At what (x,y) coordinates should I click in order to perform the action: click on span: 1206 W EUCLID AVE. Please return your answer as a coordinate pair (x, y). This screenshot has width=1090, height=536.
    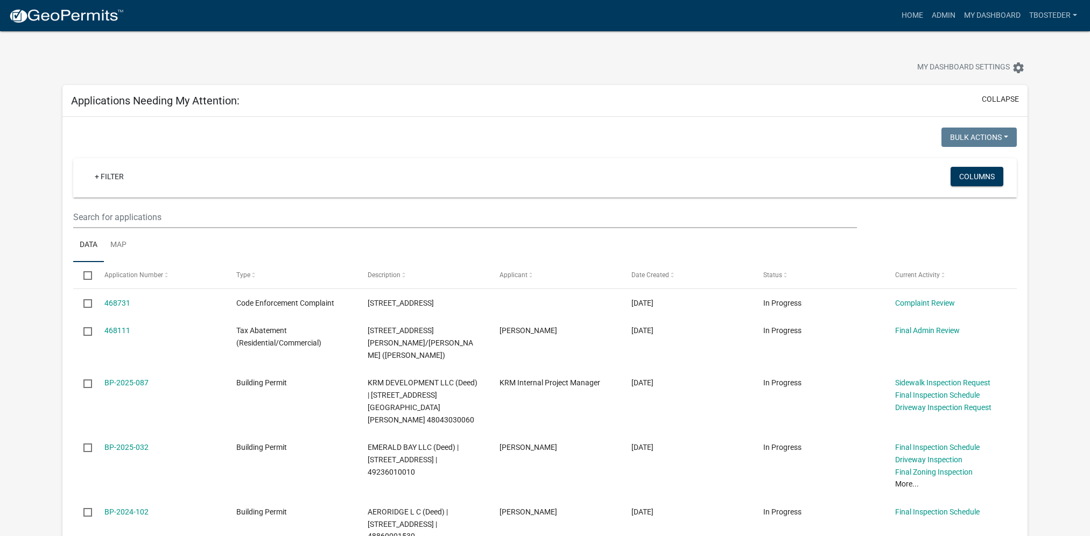
    Looking at the image, I should click on (400, 303).